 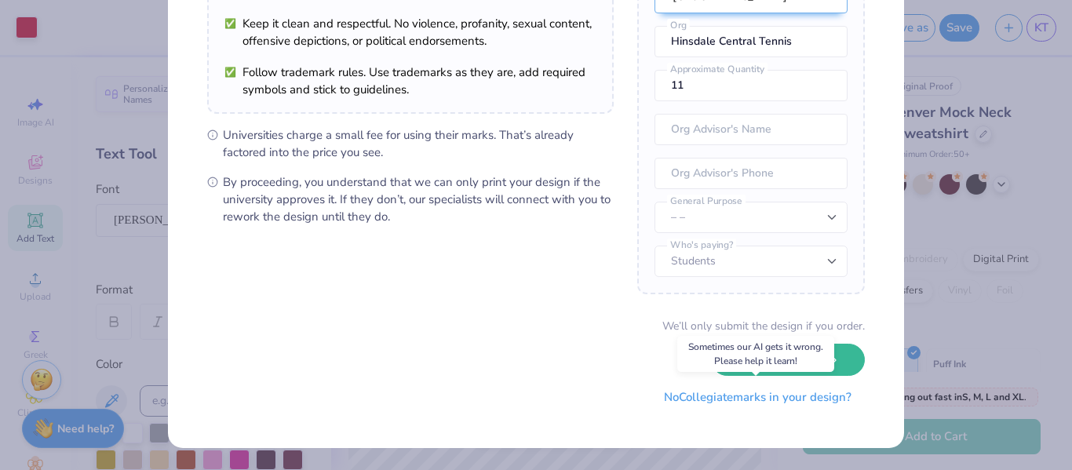 I want to click on div: Sometimes our AI gets it wrong. Please help it learn!, so click(x=756, y=354).